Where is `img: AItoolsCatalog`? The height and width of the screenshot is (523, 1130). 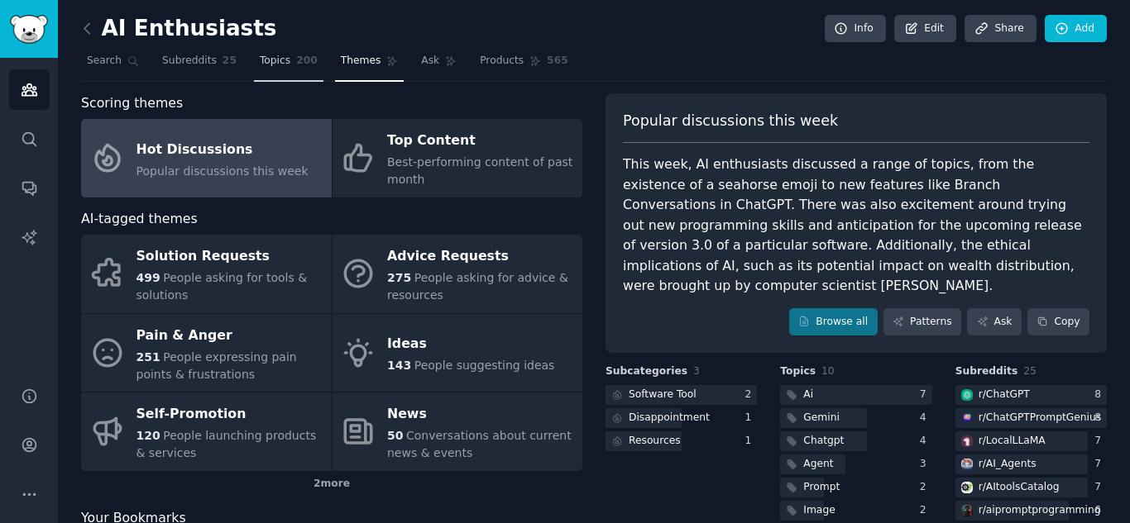 img: AItoolsCatalog is located at coordinates (967, 488).